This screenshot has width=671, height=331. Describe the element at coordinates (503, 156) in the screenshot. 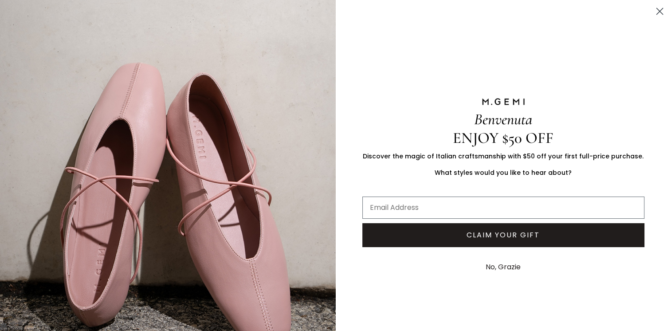

I see `span: Discover the magic of Italian craftsmanship with $50 off your first full-price purchase.` at that location.